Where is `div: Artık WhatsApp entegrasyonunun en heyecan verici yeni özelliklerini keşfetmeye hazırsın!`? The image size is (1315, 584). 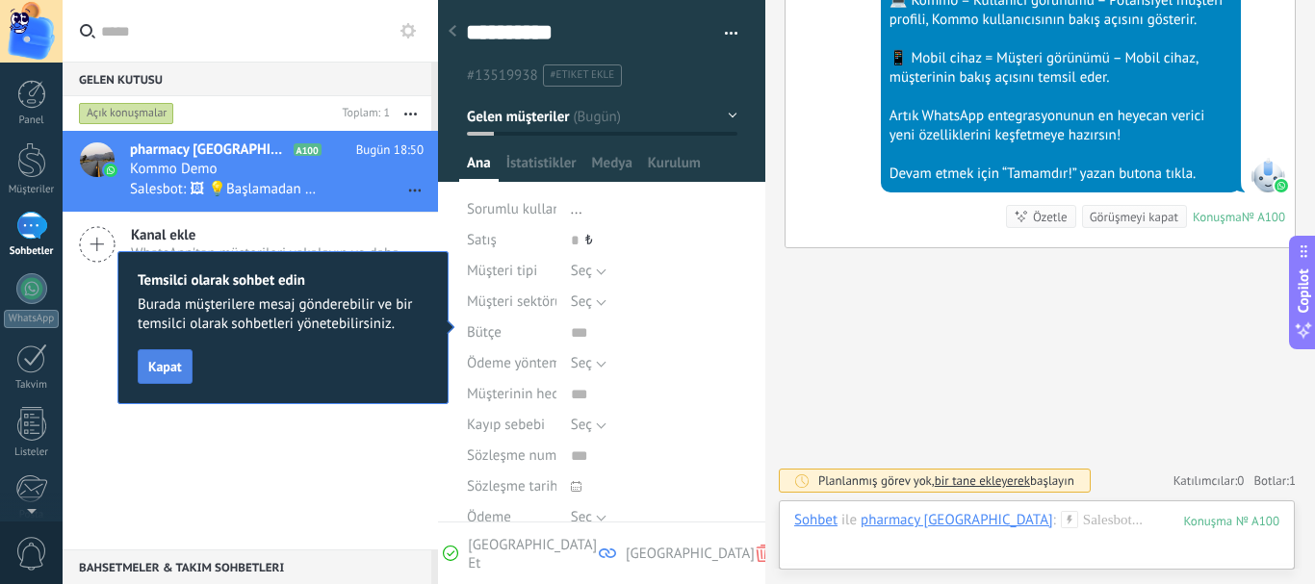
div: Artık WhatsApp entegrasyonunun en heyecan verici yeni özelliklerini keşfetmeye hazırsın! is located at coordinates (1061, 126).